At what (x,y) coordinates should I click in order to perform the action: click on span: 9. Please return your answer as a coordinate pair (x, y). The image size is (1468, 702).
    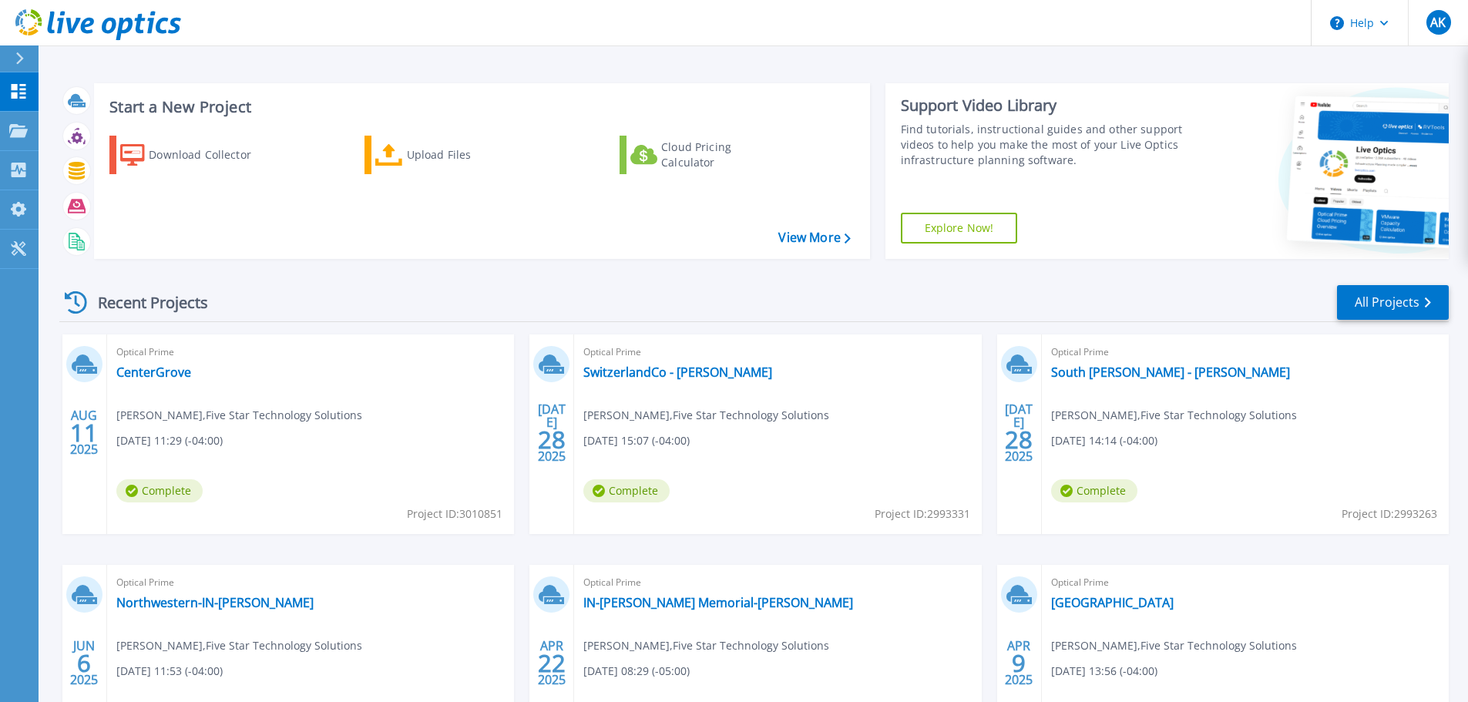
    Looking at the image, I should click on (1019, 663).